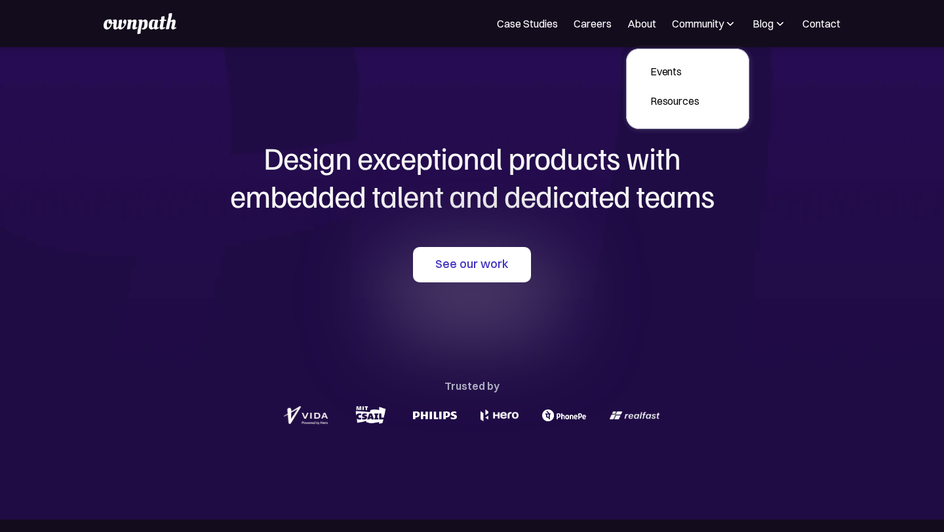 The height and width of the screenshot is (532, 944). I want to click on a: Resources, so click(674, 101).